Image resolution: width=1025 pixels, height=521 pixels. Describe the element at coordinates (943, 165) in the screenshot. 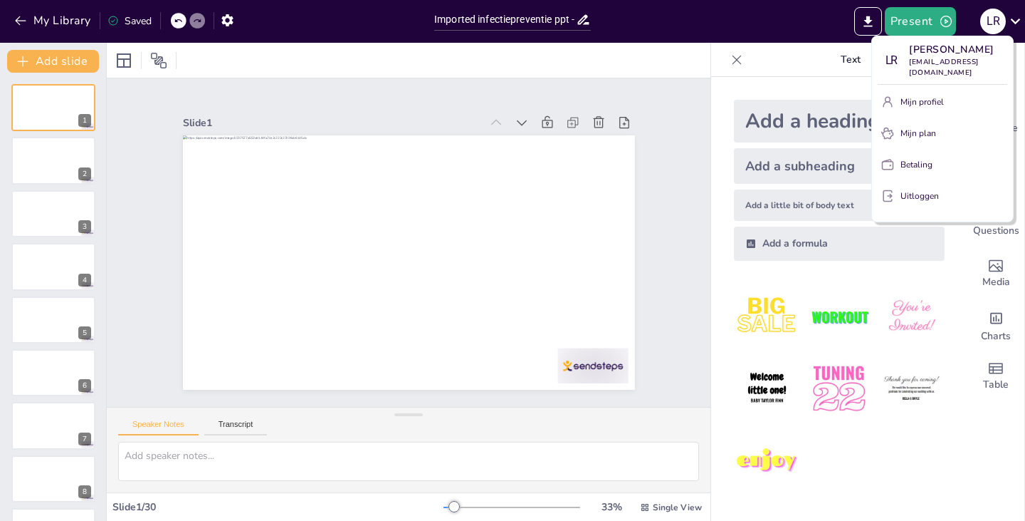

I see `button: Betaling` at that location.